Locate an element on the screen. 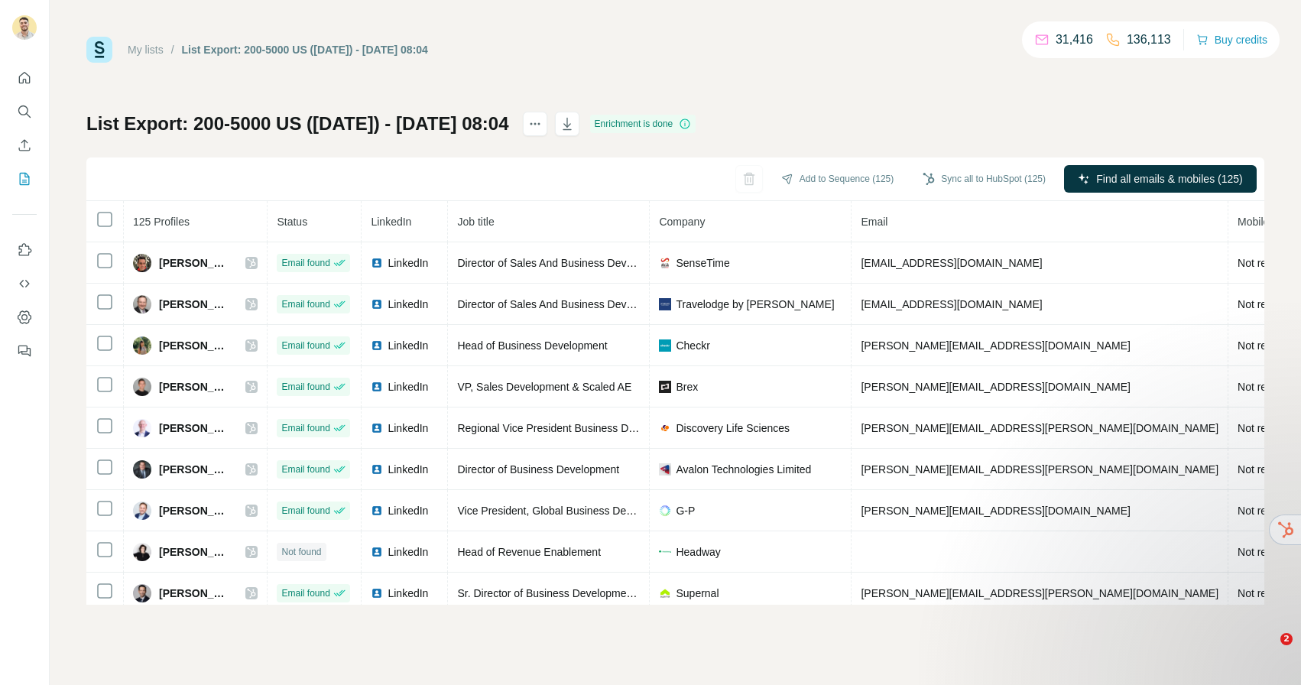 The width and height of the screenshot is (1301, 685). span: Find all emails & mobiles (125) is located at coordinates (1169, 179).